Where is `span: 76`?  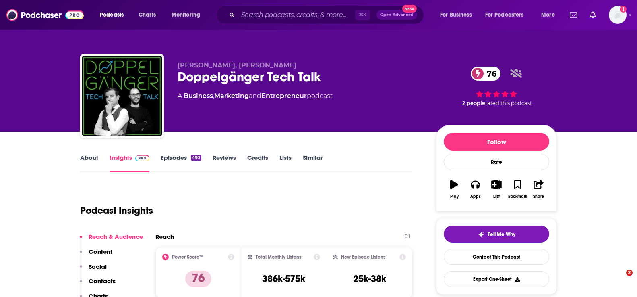 span: 76 is located at coordinates (490, 73).